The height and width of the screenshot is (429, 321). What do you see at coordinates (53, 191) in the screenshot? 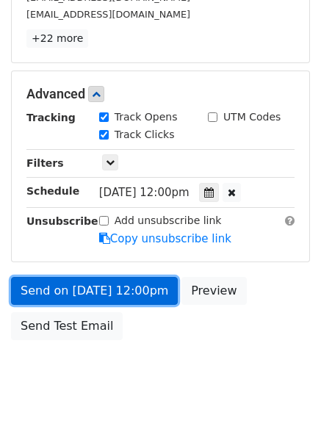
I see `strong: Schedule` at bounding box center [53, 191].